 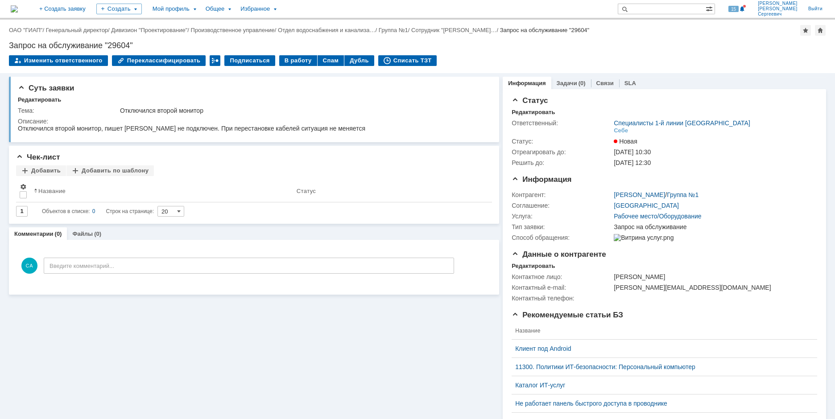 I want to click on a: SLA, so click(x=630, y=83).